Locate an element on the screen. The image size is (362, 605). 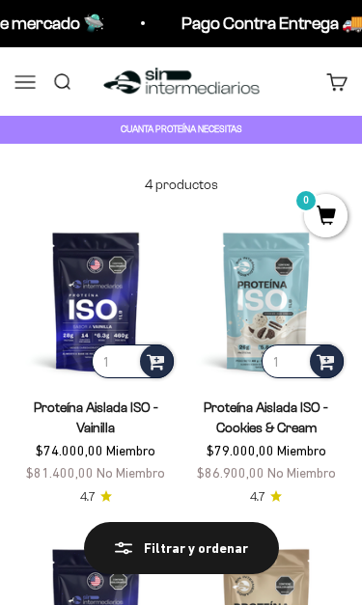
a: Proteína Aislada ISO - Cookies & Cream is located at coordinates (265, 418).